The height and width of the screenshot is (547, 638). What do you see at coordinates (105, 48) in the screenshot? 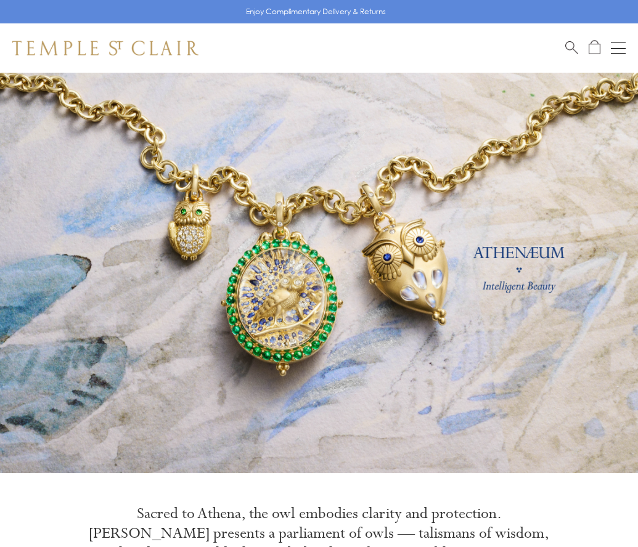
I see `img: Temple St. Clair` at bounding box center [105, 48].